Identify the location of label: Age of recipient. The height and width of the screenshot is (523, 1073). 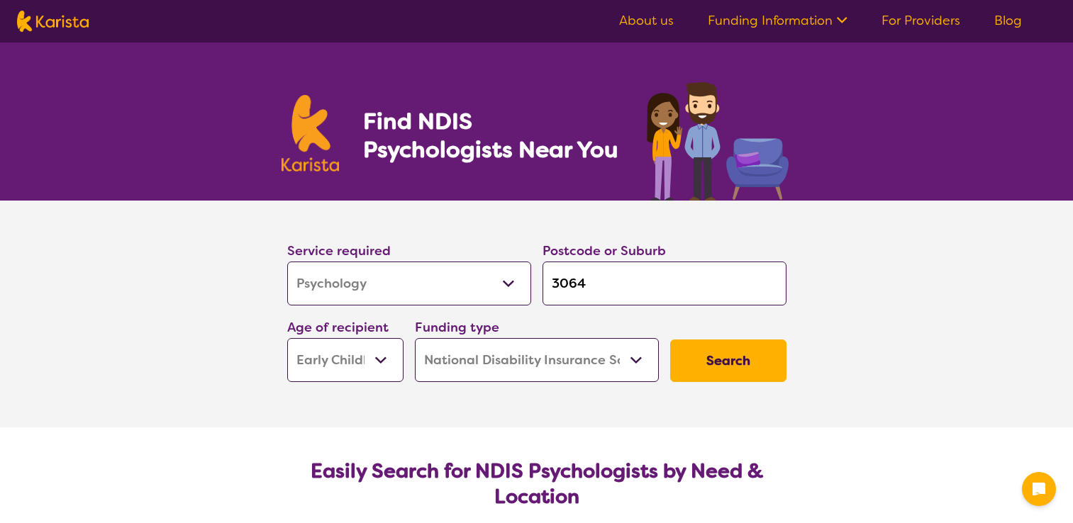
(338, 328).